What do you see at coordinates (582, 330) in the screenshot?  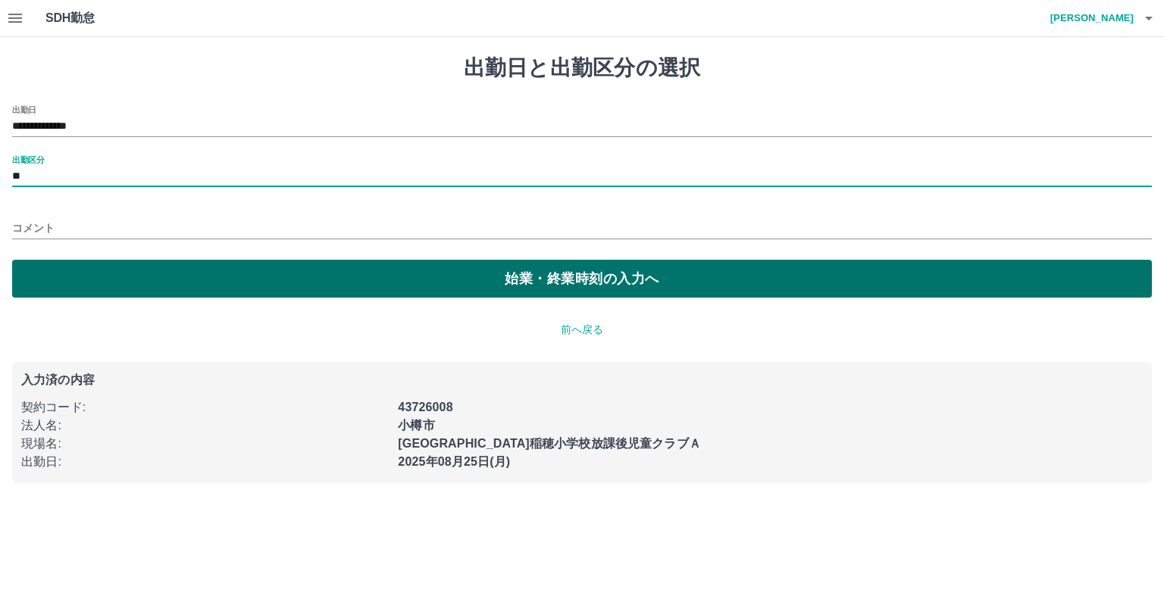 I see `p: 前へ戻る` at bounding box center [582, 330].